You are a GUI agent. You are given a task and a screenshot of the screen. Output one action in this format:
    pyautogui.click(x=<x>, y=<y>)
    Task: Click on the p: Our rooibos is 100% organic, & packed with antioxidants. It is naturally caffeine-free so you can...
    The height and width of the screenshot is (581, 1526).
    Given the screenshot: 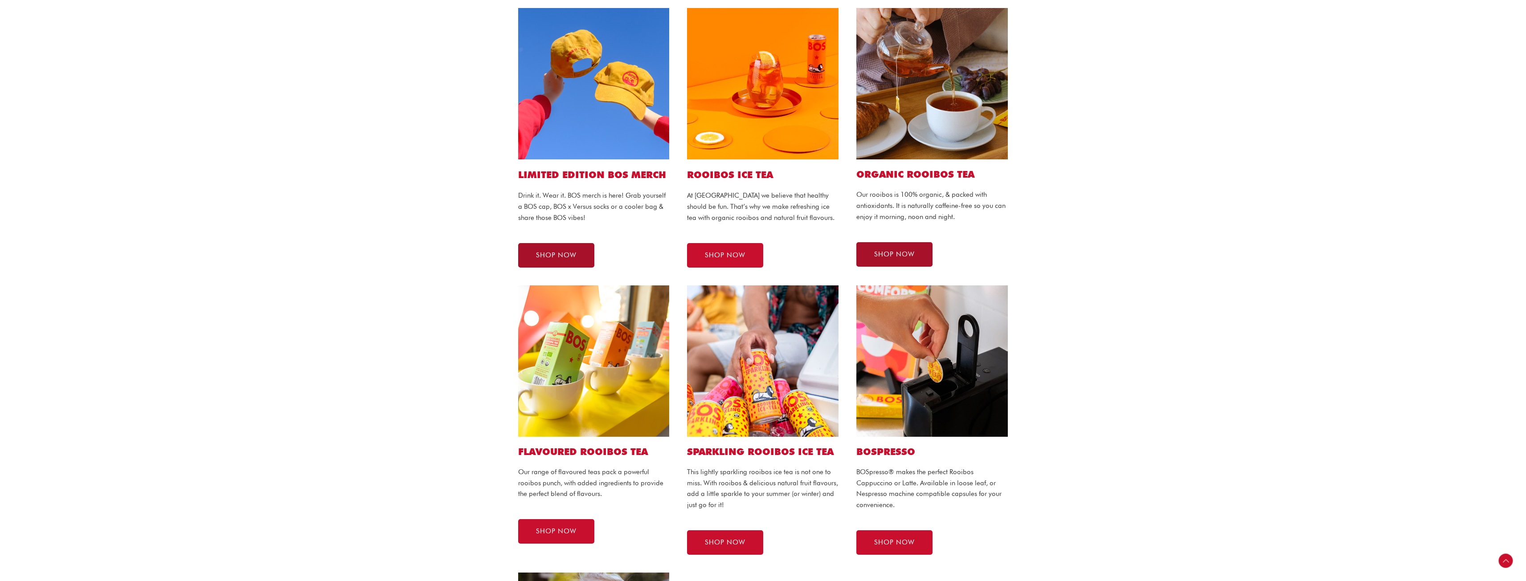 What is the action you would take?
    pyautogui.click(x=932, y=206)
    